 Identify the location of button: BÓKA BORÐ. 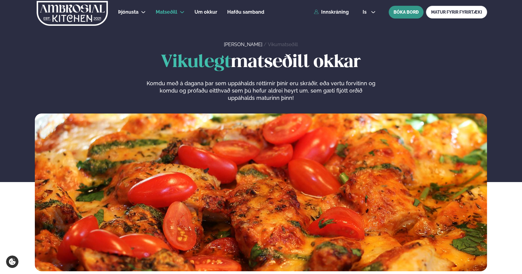
(406, 12).